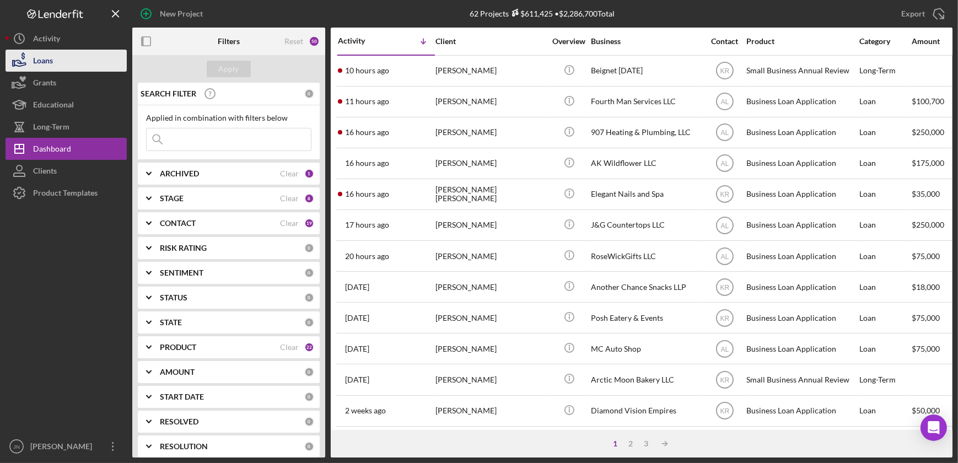  What do you see at coordinates (43, 62) in the screenshot?
I see `div: Loans` at bounding box center [43, 62].